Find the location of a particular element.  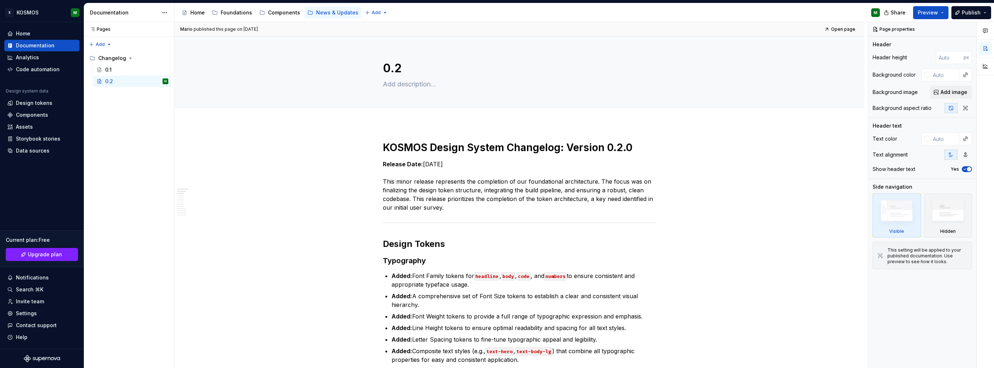

div: Analytics is located at coordinates (27, 57).